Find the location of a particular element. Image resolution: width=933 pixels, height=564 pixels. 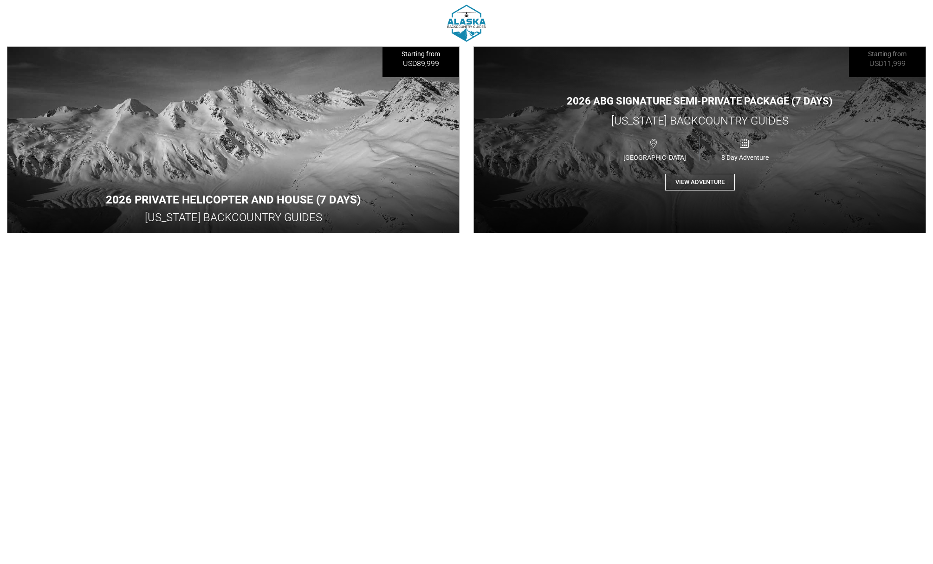

span: 2026 ABG Signature Semi-Private Package (7 Days) is located at coordinates (700, 101).